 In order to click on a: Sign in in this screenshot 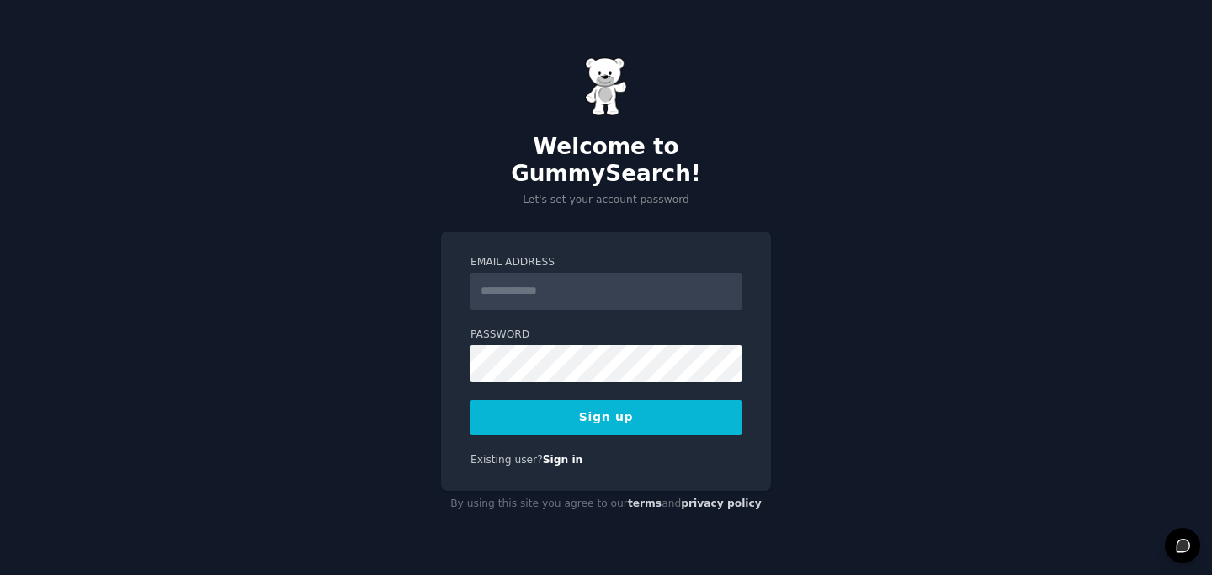, I will do `click(563, 459)`.